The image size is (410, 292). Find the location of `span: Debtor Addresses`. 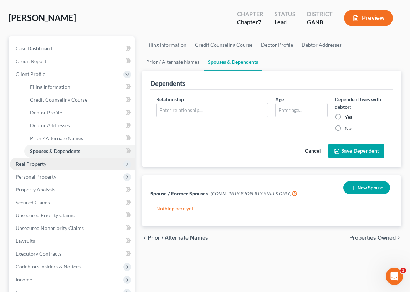

span: Debtor Addresses is located at coordinates (50, 125).